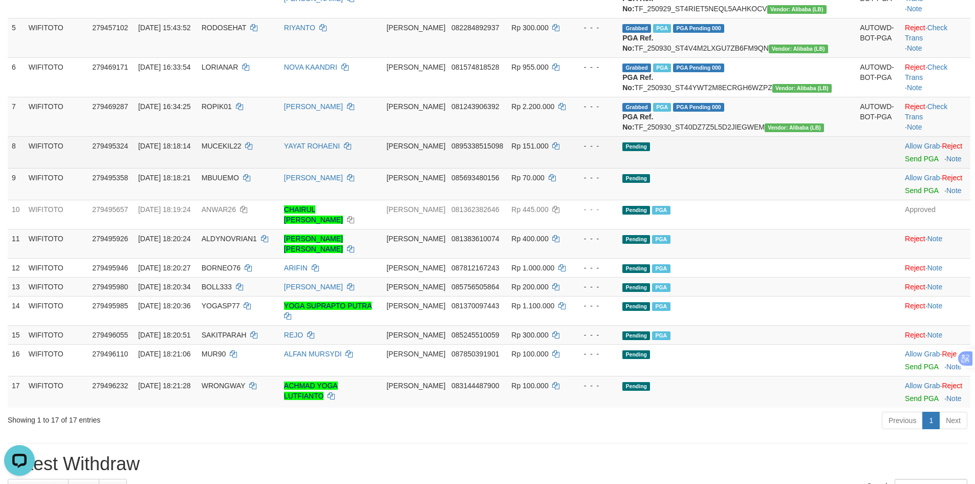 Image resolution: width=975 pixels, height=484 pixels. What do you see at coordinates (220, 67) in the screenshot?
I see `span: LORIANAR` at bounding box center [220, 67].